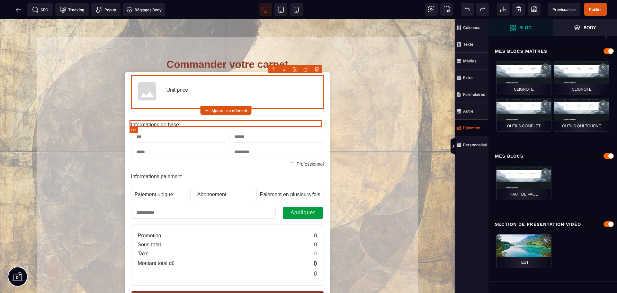 The width and height of the screenshot is (617, 293). I want to click on span: Favicon, so click(144, 10).